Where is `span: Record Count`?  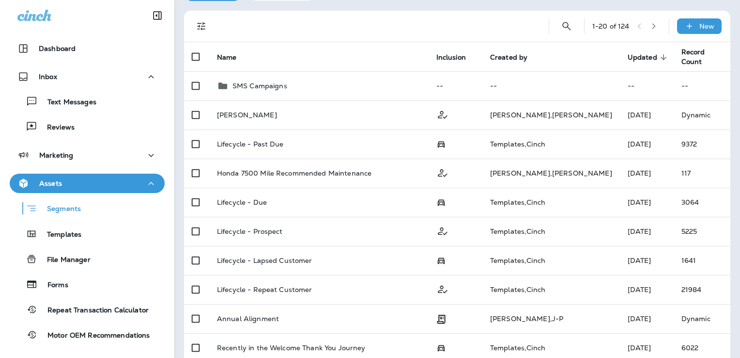 span: Record Count is located at coordinates (693, 57).